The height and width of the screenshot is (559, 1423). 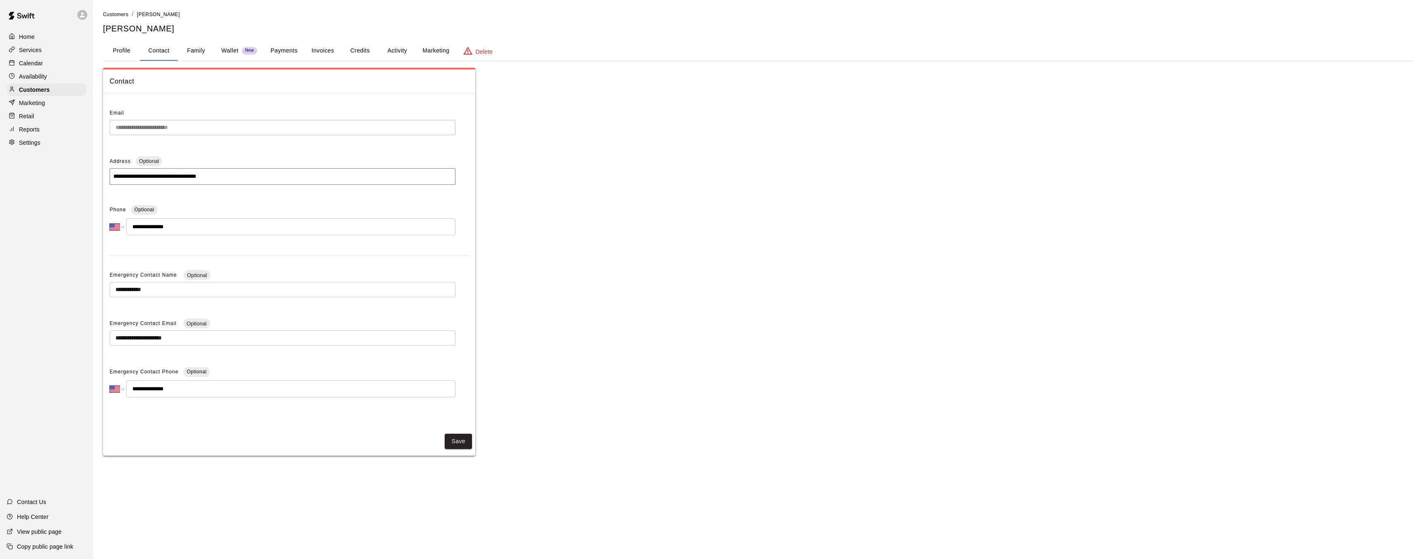 What do you see at coordinates (46, 77) in the screenshot?
I see `a: Availability` at bounding box center [46, 77].